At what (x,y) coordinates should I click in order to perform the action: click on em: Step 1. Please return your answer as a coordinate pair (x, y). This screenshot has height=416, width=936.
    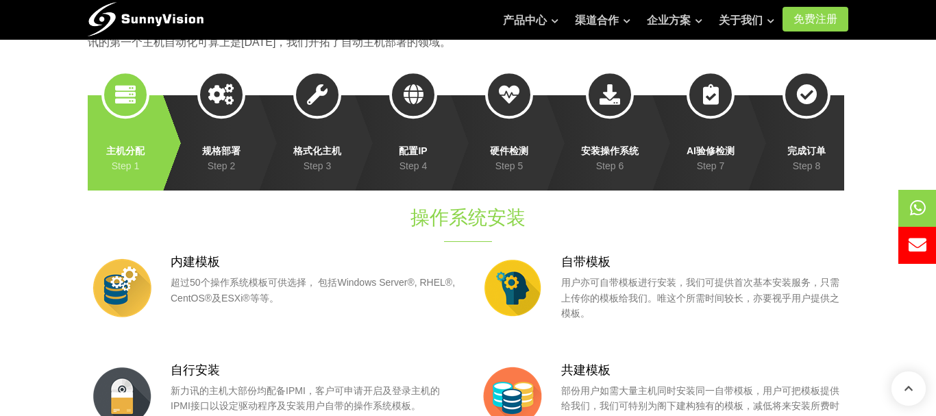
    Looking at the image, I should click on (125, 166).